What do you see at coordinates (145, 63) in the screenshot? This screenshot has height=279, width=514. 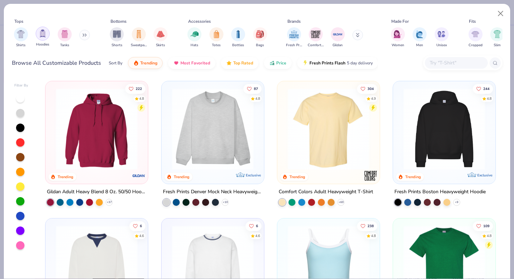 I see `button: Trending` at bounding box center [145, 63].